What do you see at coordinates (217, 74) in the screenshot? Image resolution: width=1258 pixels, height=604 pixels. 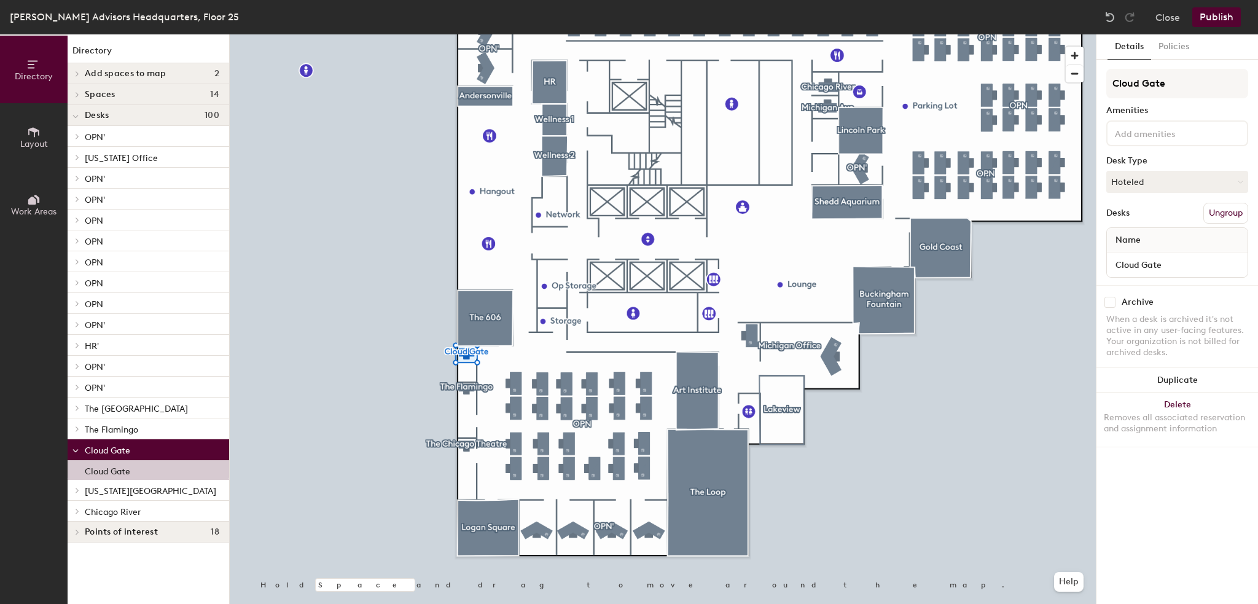 I see `span: 2` at bounding box center [217, 74].